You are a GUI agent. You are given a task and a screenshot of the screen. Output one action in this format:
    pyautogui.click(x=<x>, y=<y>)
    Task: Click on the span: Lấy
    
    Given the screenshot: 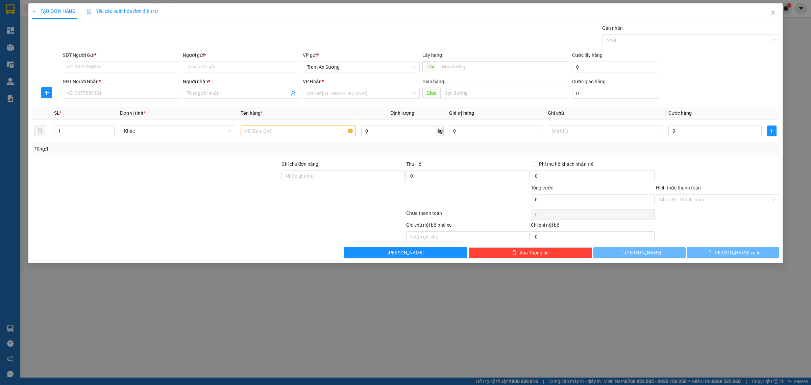 What is the action you would take?
    pyautogui.click(x=430, y=67)
    